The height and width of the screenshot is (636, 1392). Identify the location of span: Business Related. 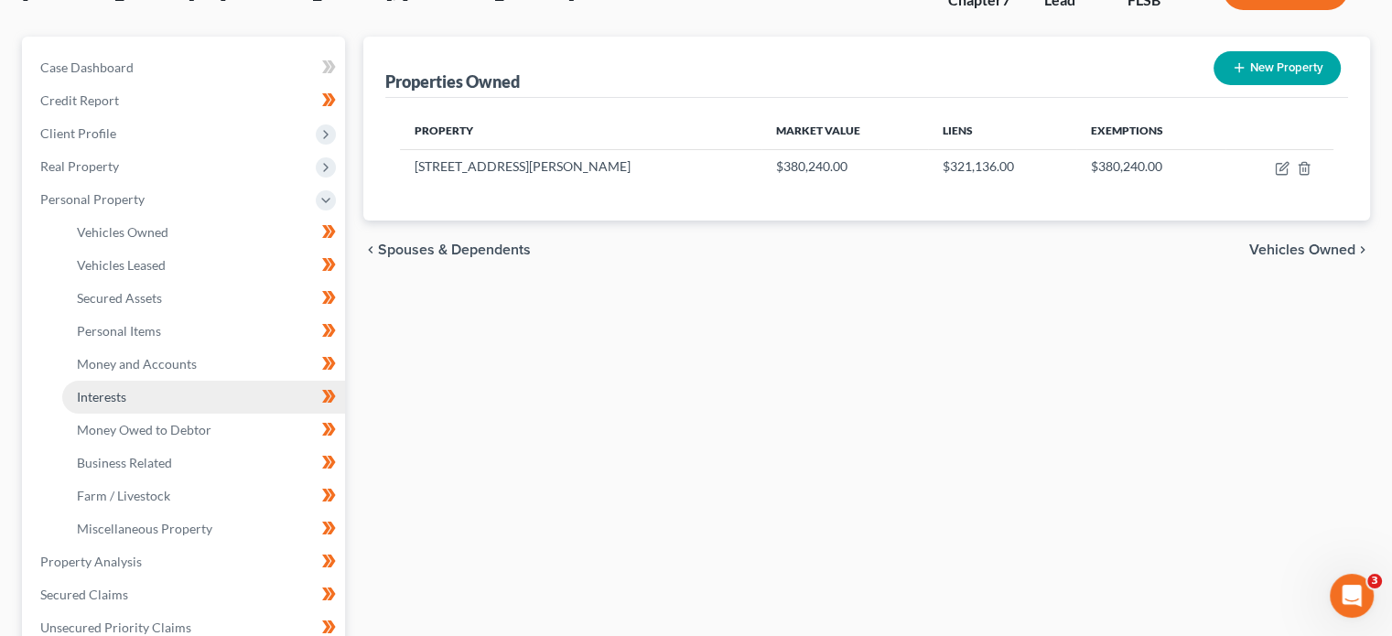
(124, 462).